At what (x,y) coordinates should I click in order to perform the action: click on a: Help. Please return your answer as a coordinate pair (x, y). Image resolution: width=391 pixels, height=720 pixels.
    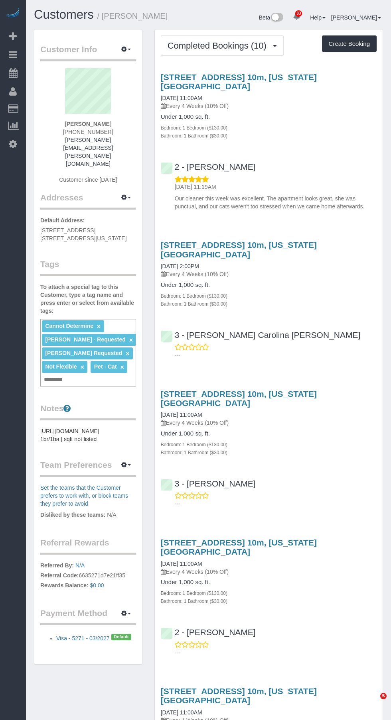
    Looking at the image, I should click on (317, 18).